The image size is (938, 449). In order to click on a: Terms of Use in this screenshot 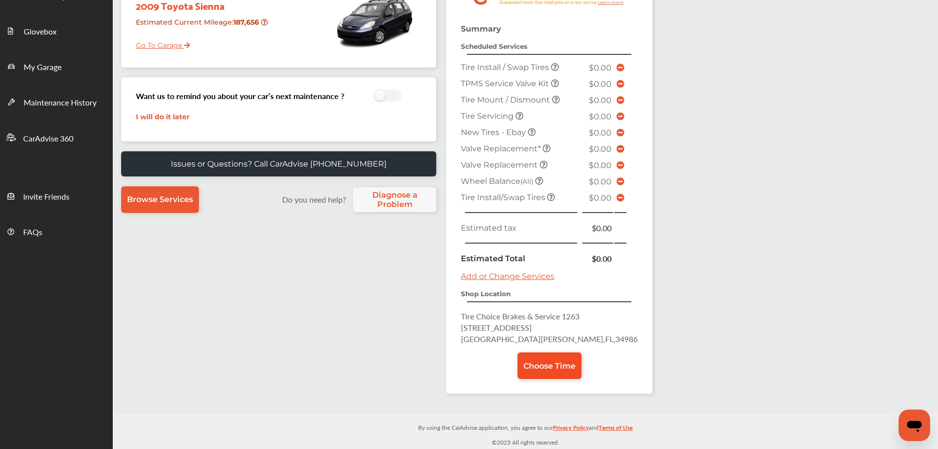, I will do `click(616, 429)`.